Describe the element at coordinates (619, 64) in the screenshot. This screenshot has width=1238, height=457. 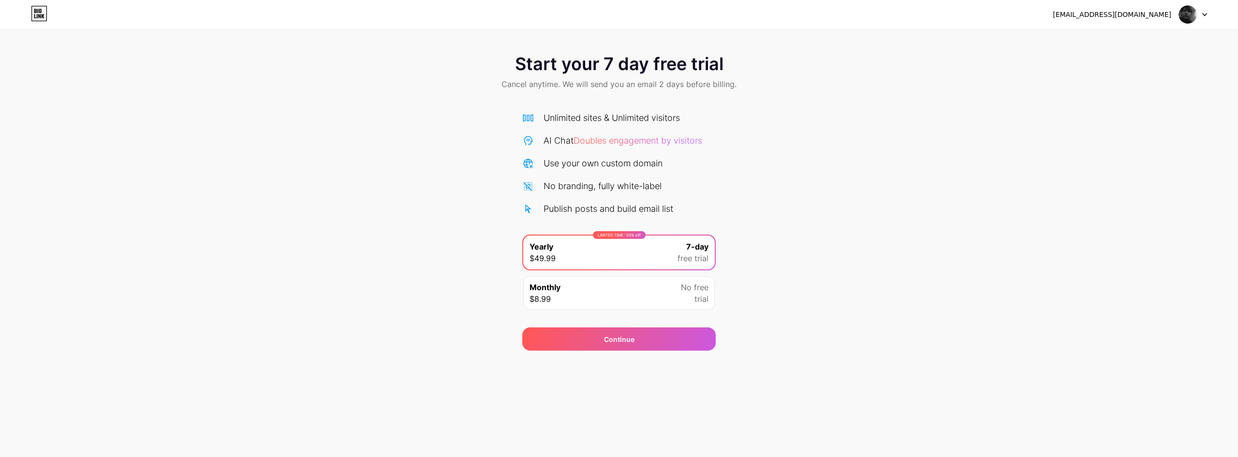
I see `span: Start your 7 day free trial` at that location.